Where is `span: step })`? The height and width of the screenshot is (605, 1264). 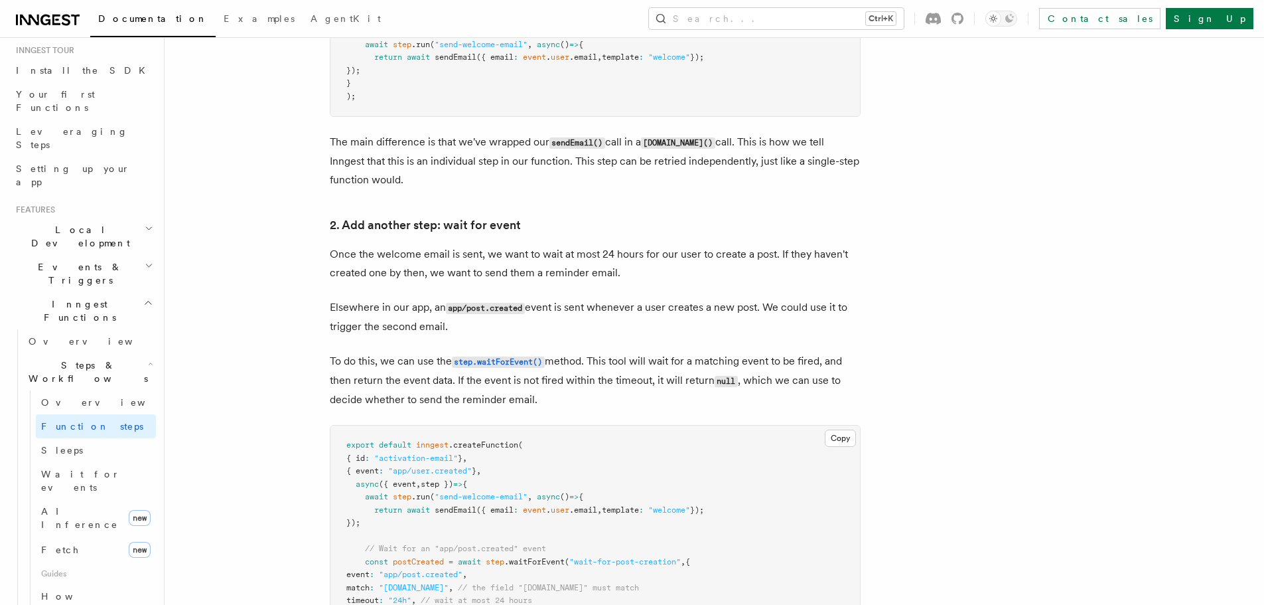 span: step }) is located at coordinates (437, 484).